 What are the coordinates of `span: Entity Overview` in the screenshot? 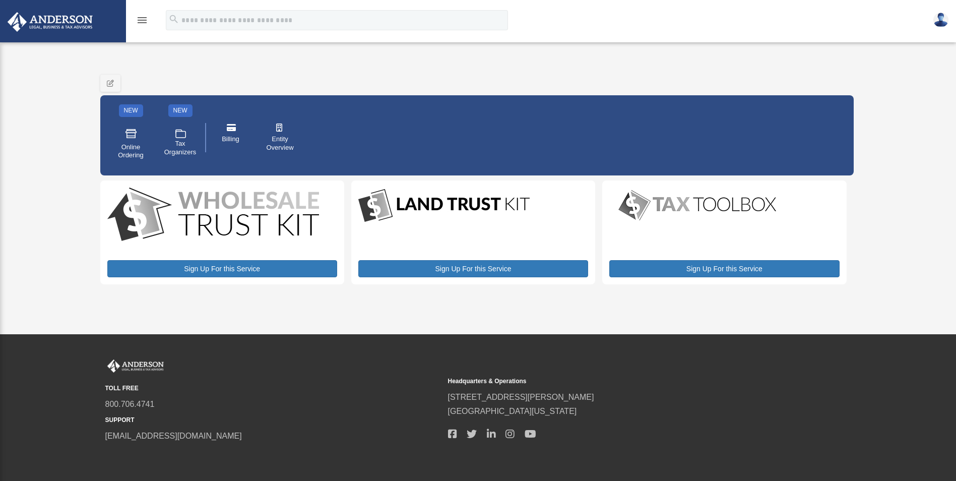 It's located at (280, 144).